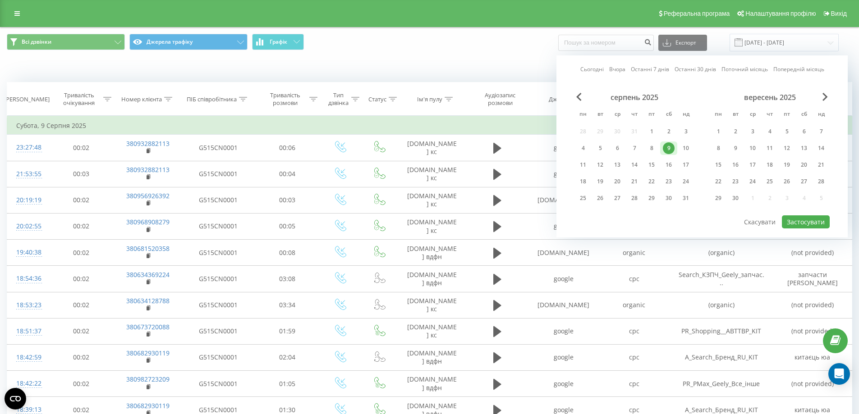 The width and height of the screenshot is (859, 414). What do you see at coordinates (28, 252) in the screenshot?
I see `div: 19:40:38` at bounding box center [28, 252].